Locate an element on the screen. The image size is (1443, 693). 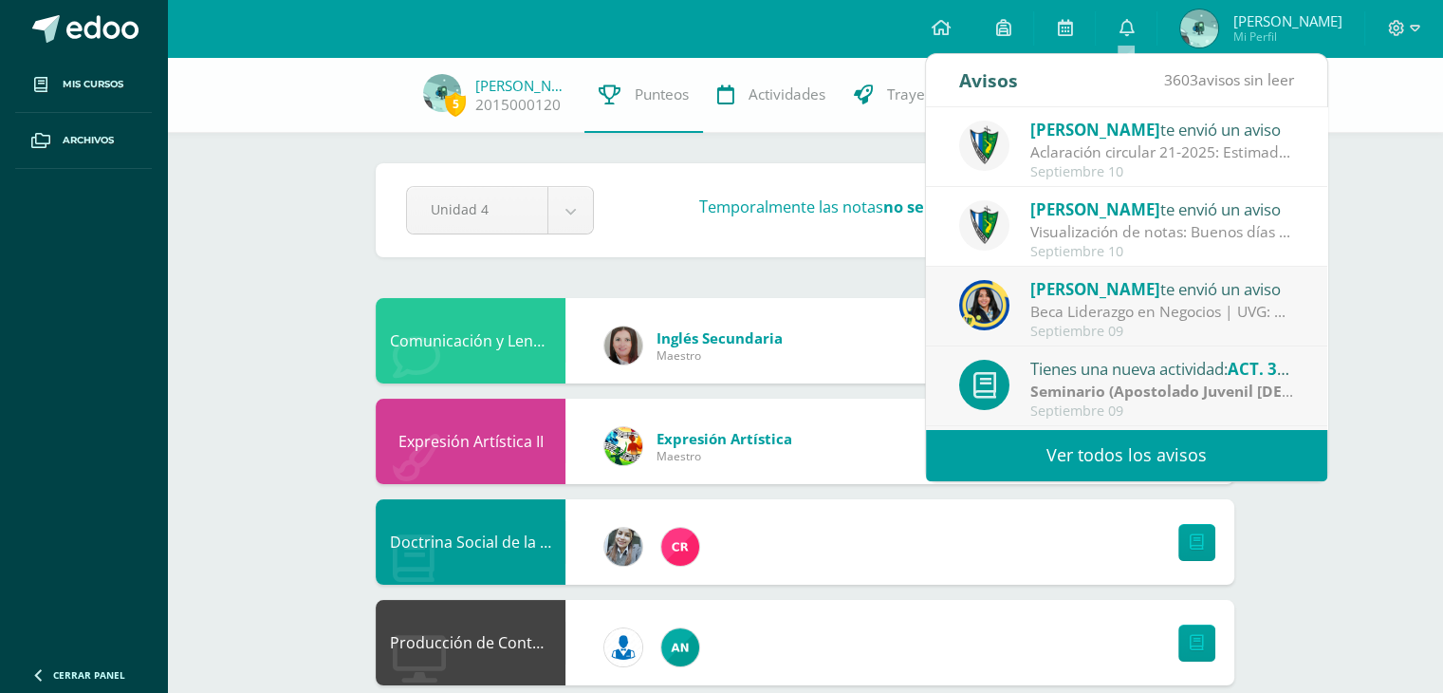
span: Mis cursos is located at coordinates (93, 84).